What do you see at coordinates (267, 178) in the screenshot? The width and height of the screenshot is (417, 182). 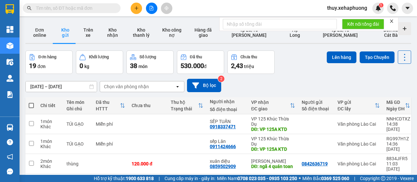 I see `strong: 0708 023 035 - 0935 103 250` at bounding box center [267, 178].